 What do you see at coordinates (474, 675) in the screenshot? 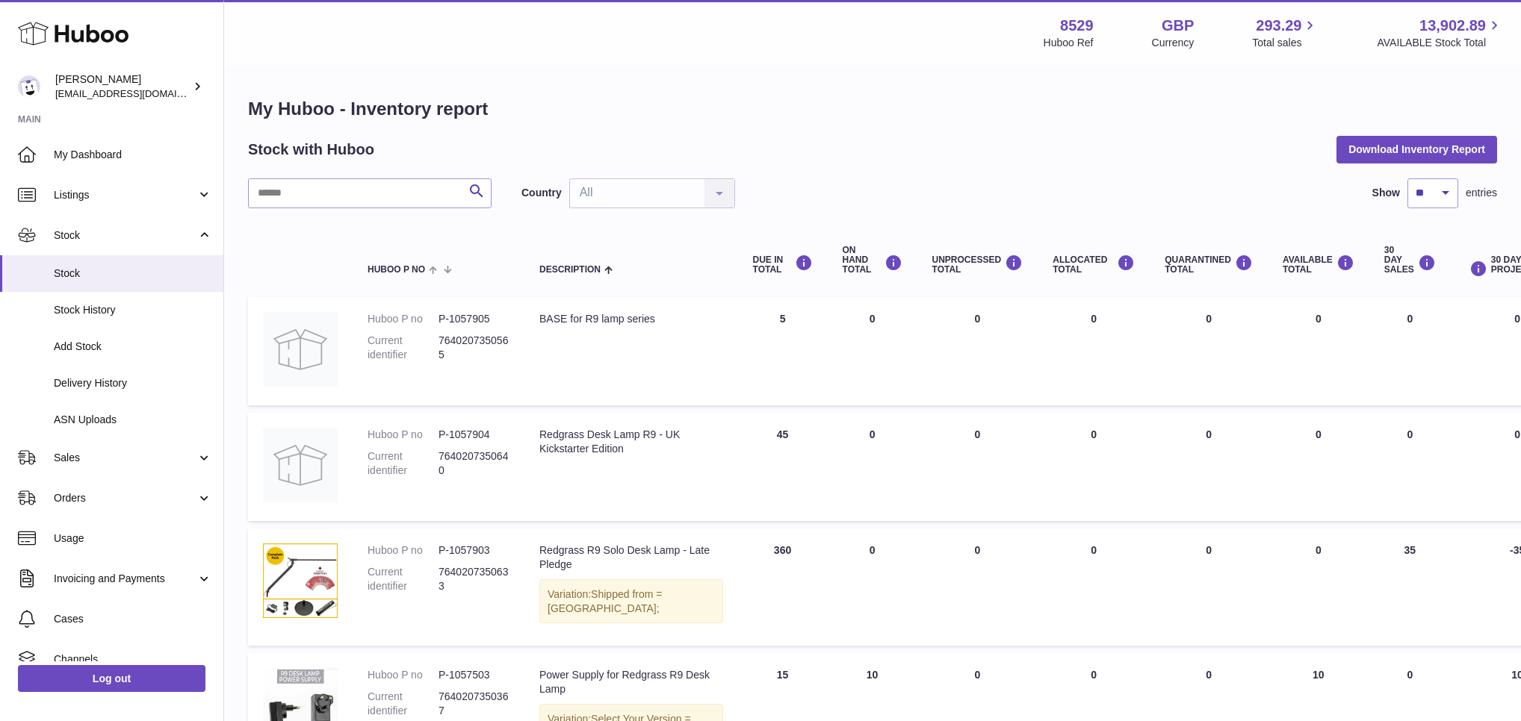
I see `dd: P-1057503` at bounding box center [474, 675].